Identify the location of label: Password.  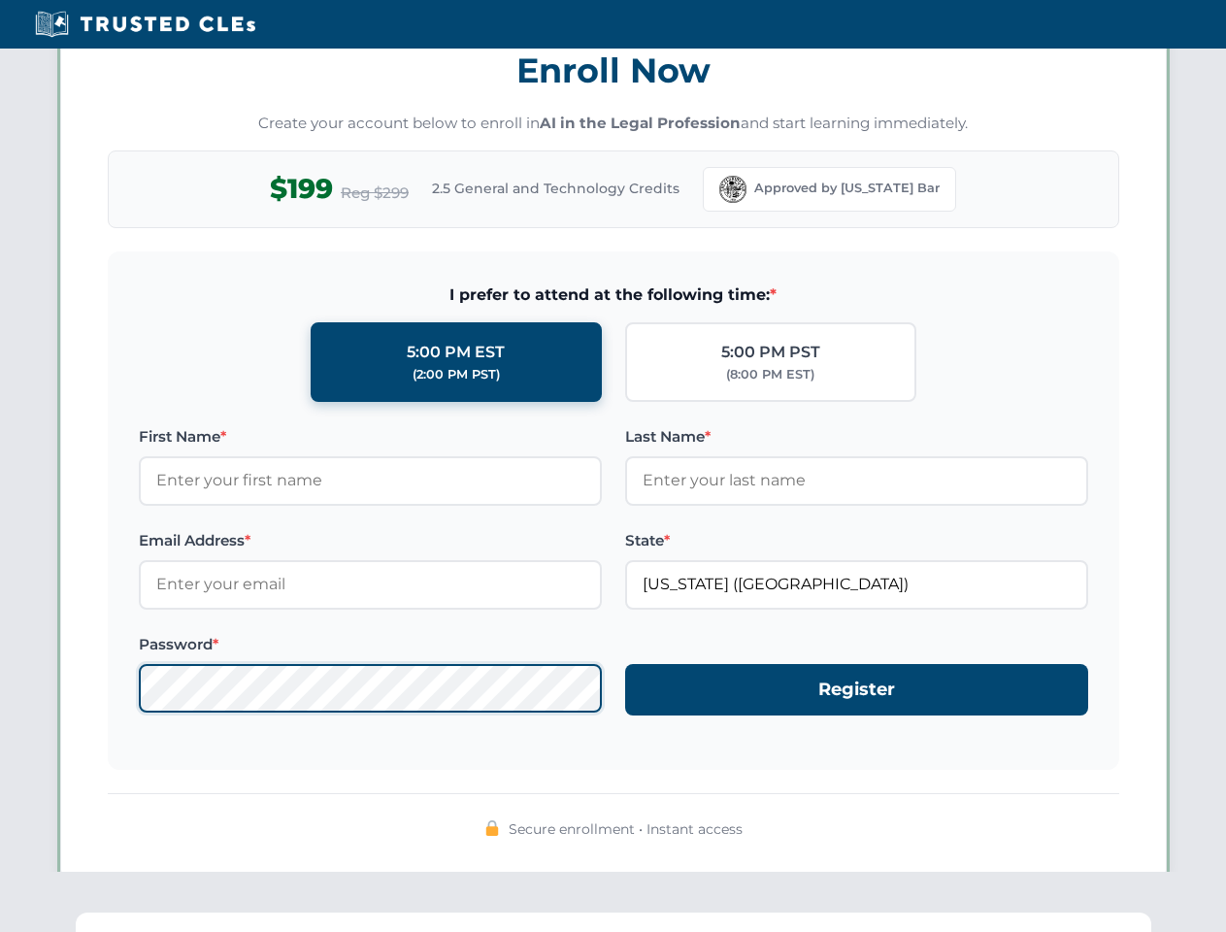
(370, 644).